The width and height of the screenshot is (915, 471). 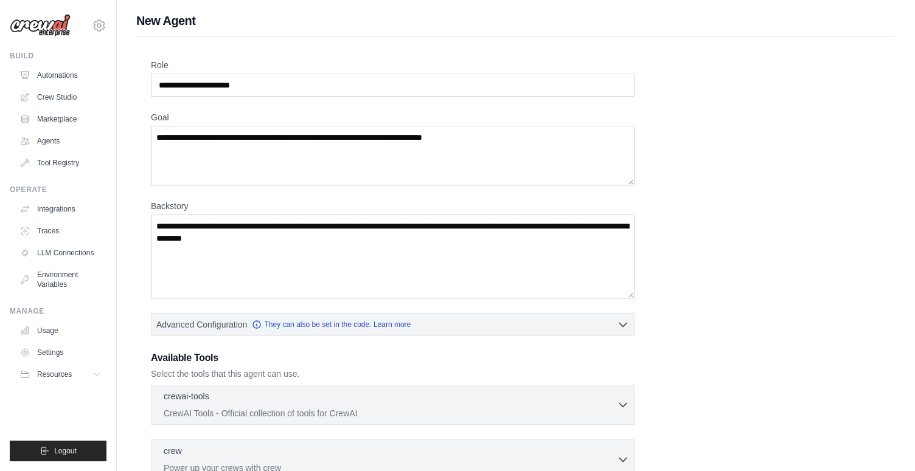 I want to click on p: CrewAI Tools - Official collection of tools for CrewAI, so click(x=390, y=413).